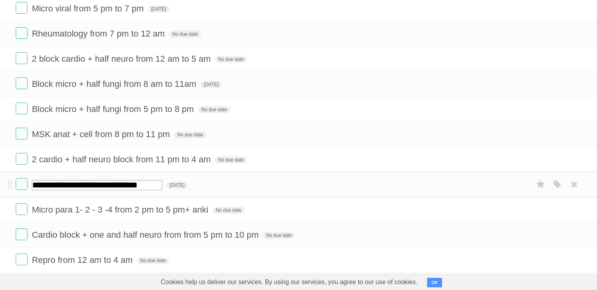 The width and height of the screenshot is (597, 290). Describe the element at coordinates (89, 8) in the screenshot. I see `span: Micro viral from 5 pm to 7 pm` at that location.